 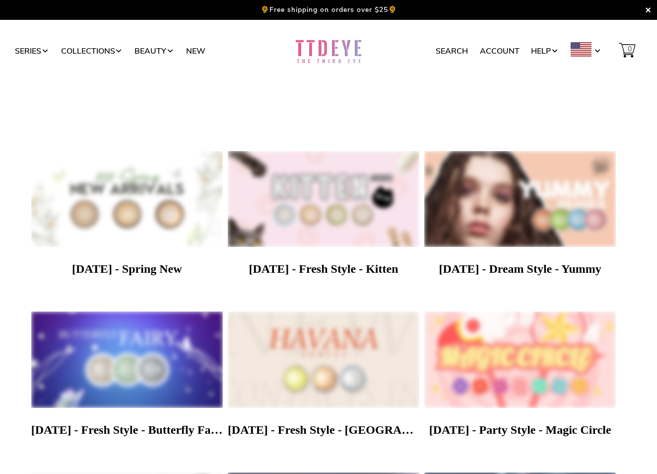 What do you see at coordinates (154, 51) in the screenshot?
I see `a: Beauty` at bounding box center [154, 51].